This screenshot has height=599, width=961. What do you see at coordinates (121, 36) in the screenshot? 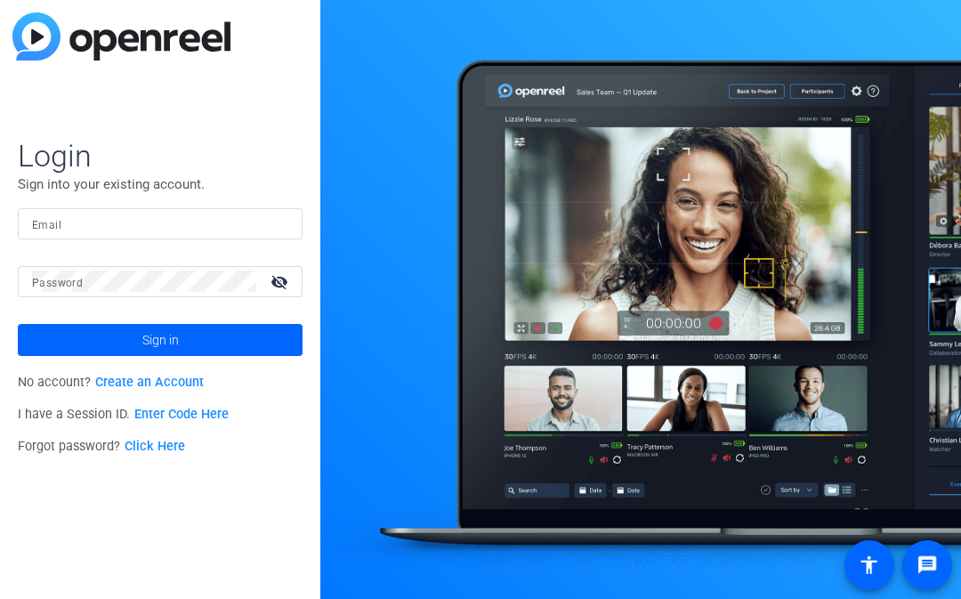
I see `img: blue-gradient.svg` at bounding box center [121, 36].